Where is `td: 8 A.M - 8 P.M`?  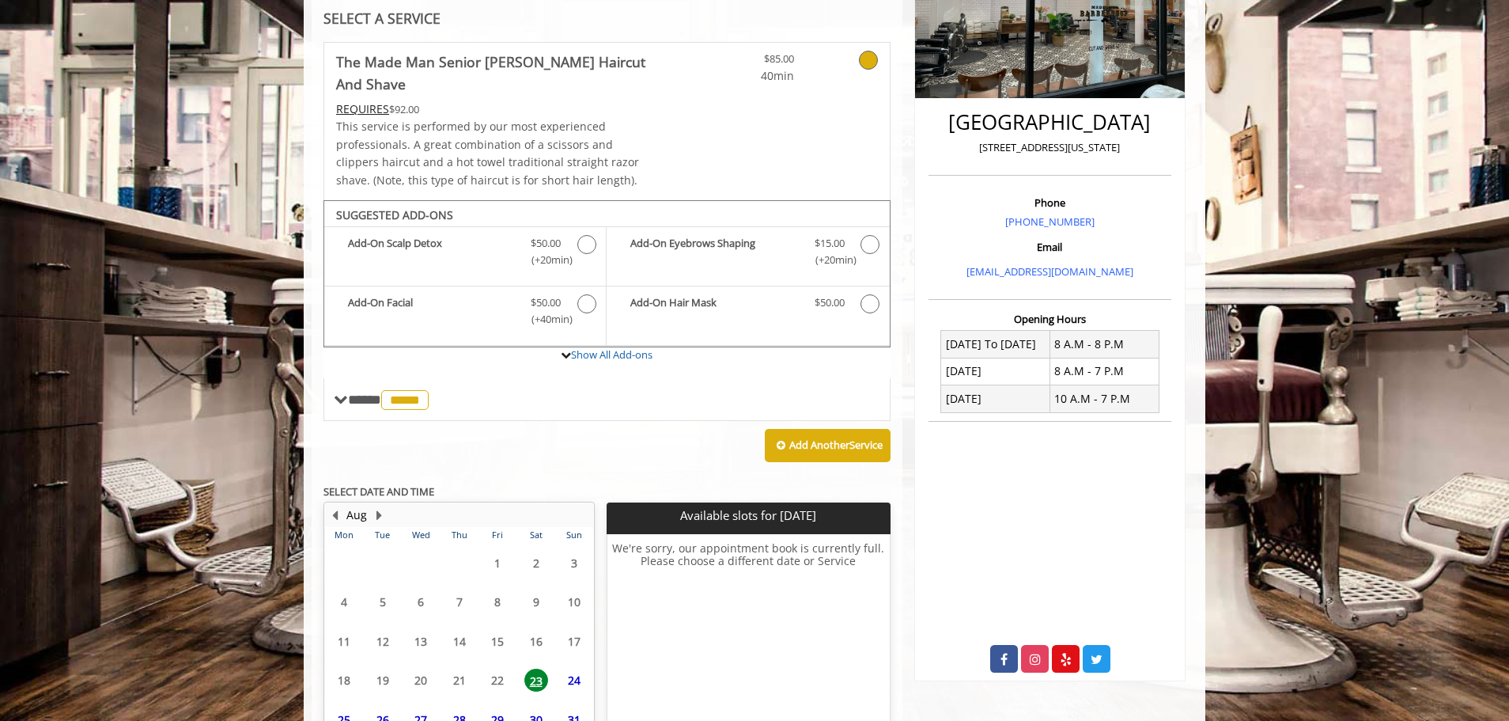 td: 8 A.M - 8 P.M is located at coordinates (1104, 344).